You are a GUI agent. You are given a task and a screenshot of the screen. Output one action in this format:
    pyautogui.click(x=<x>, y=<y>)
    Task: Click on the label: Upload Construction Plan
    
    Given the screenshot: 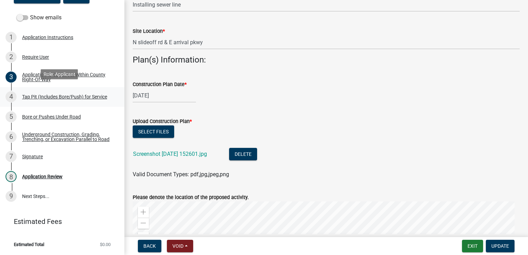 What is the action you would take?
    pyautogui.click(x=162, y=122)
    